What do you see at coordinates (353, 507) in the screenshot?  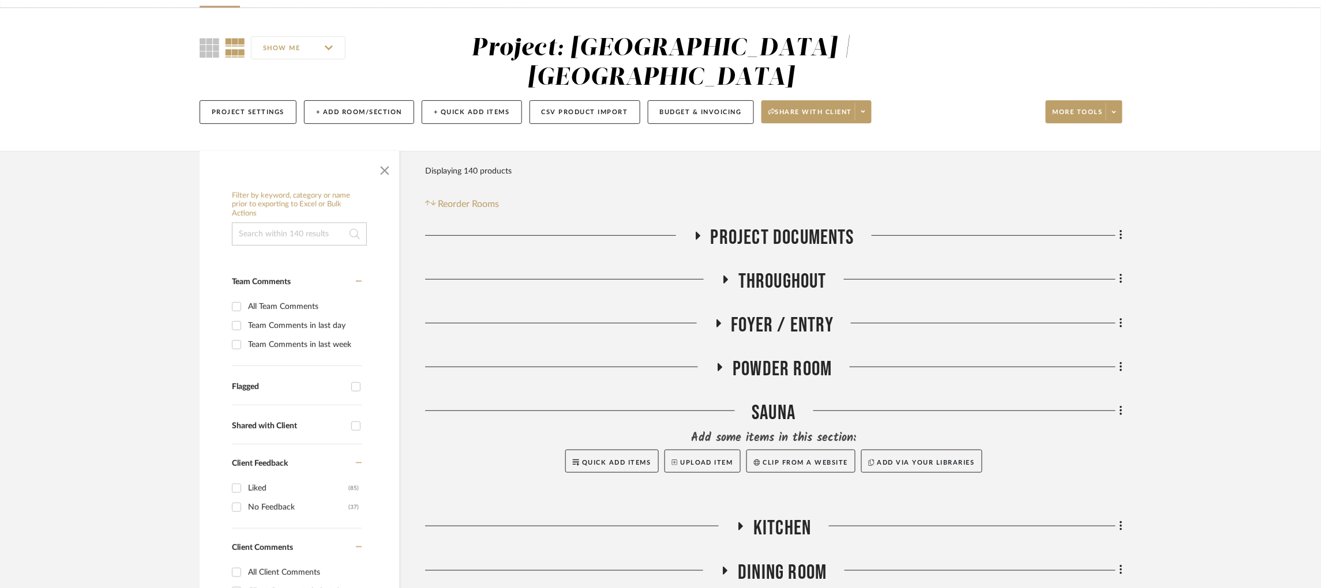 I see `div: (37)` at bounding box center [353, 507].